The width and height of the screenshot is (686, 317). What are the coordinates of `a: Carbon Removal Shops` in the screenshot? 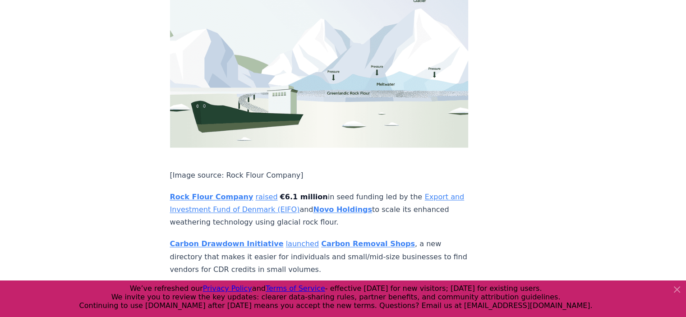 It's located at (368, 244).